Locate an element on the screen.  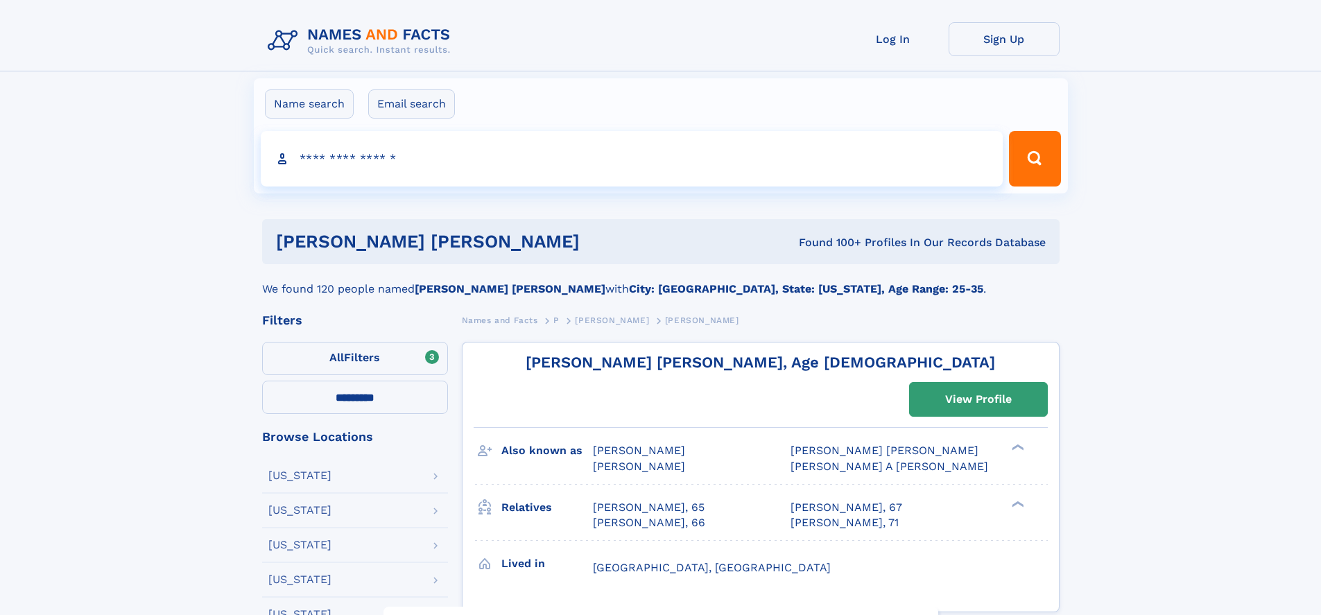
a: View Profile is located at coordinates (978, 399).